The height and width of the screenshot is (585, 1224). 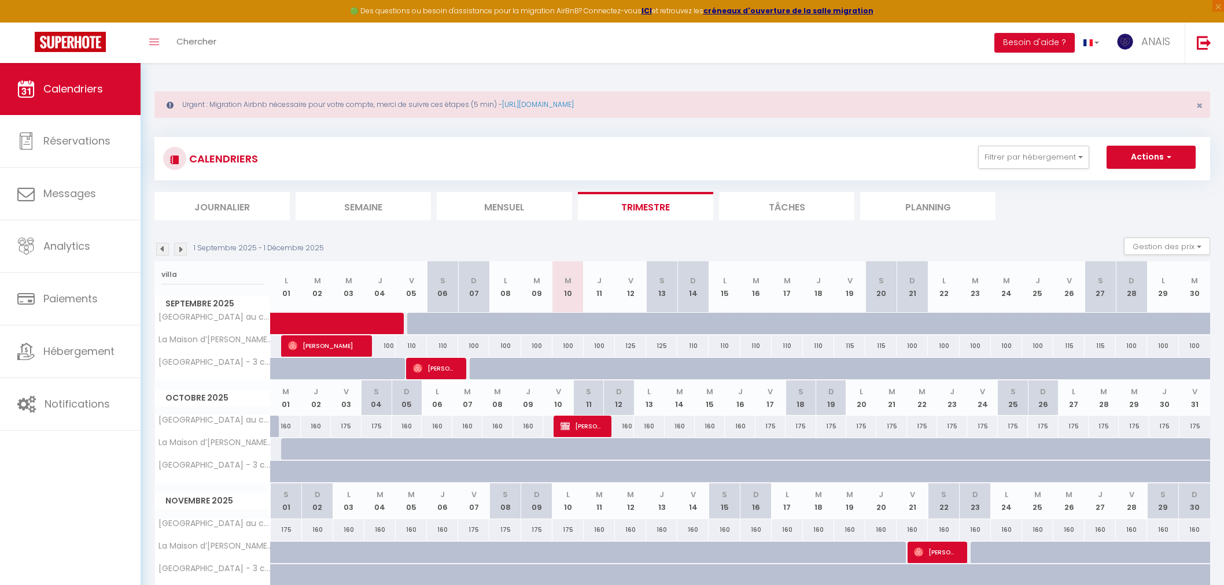 I want to click on th: 26, so click(x=1043, y=398).